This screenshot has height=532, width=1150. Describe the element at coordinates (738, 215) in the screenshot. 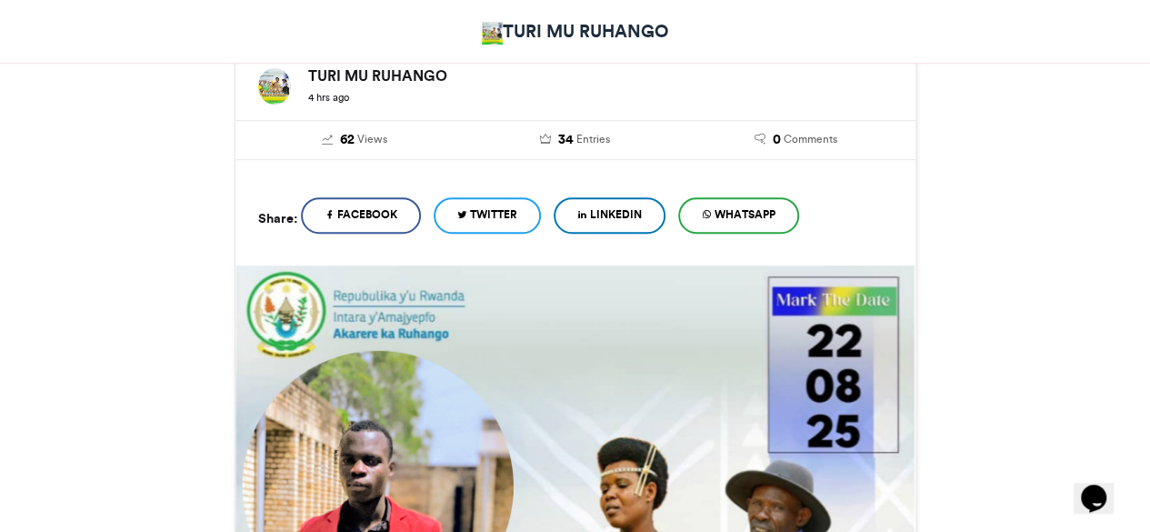

I see `a: WhatsApp` at that location.